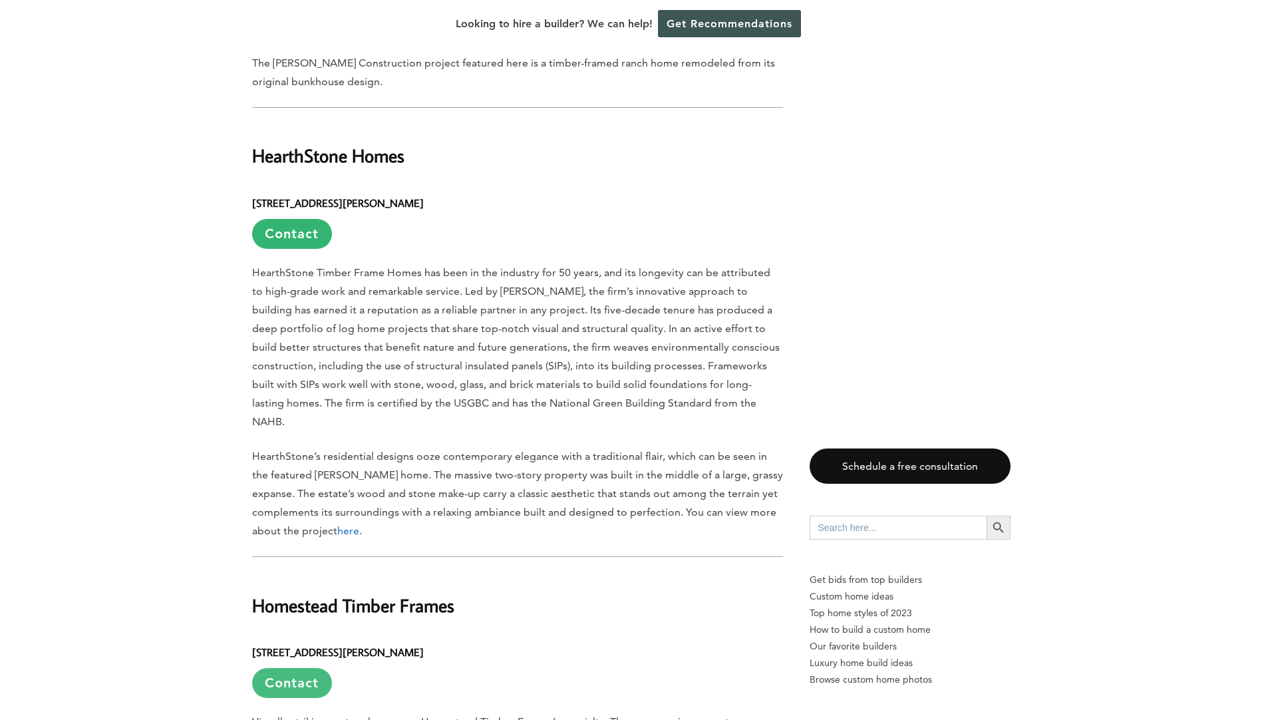 The image size is (1262, 720). Describe the element at coordinates (898, 528) in the screenshot. I see `input: Search here...` at that location.